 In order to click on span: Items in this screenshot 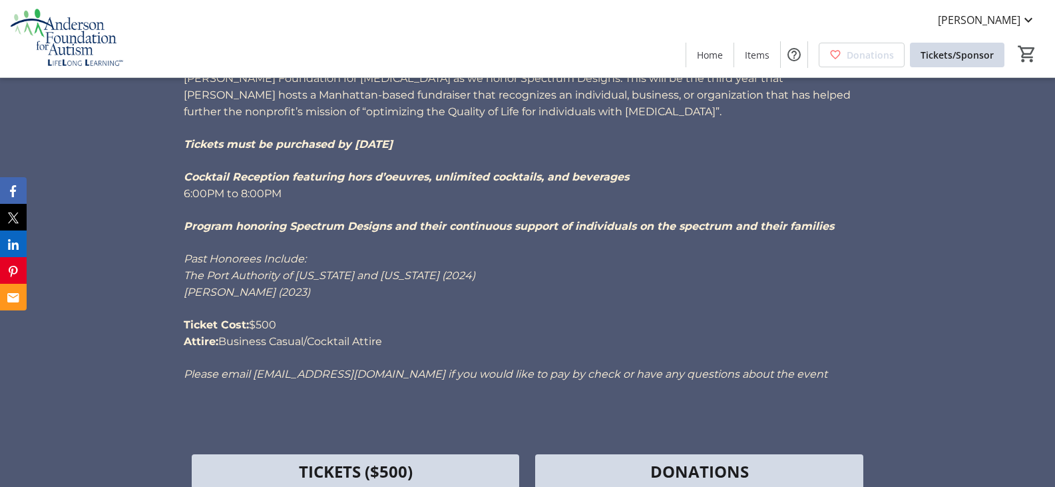, I will do `click(757, 55)`.